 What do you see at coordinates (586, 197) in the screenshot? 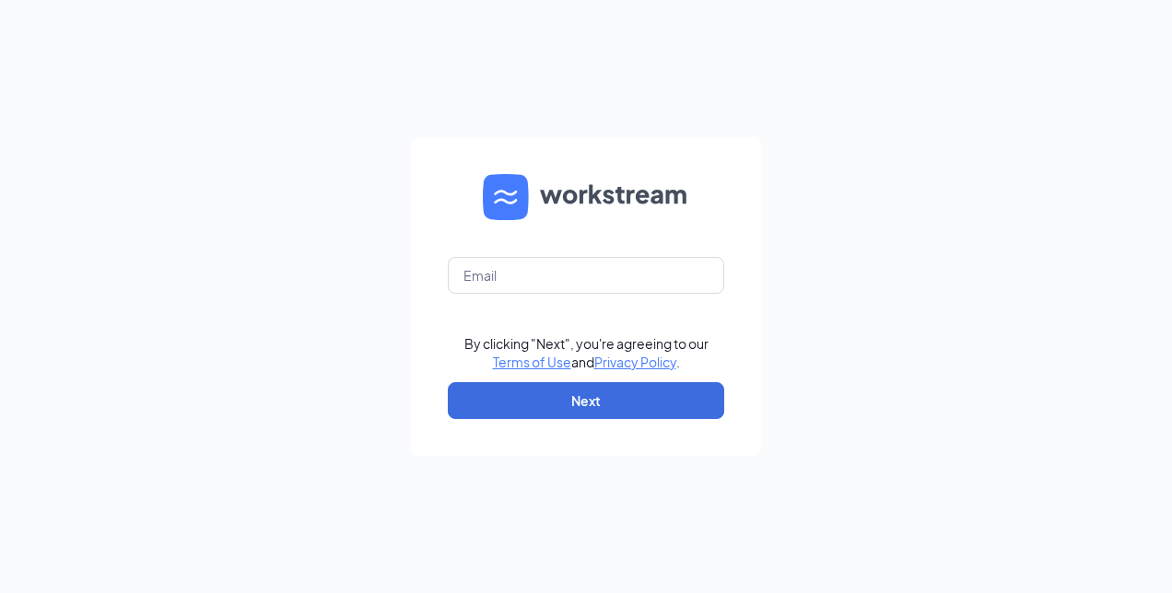
I see `img: WS logo and Workstream text` at bounding box center [586, 197].